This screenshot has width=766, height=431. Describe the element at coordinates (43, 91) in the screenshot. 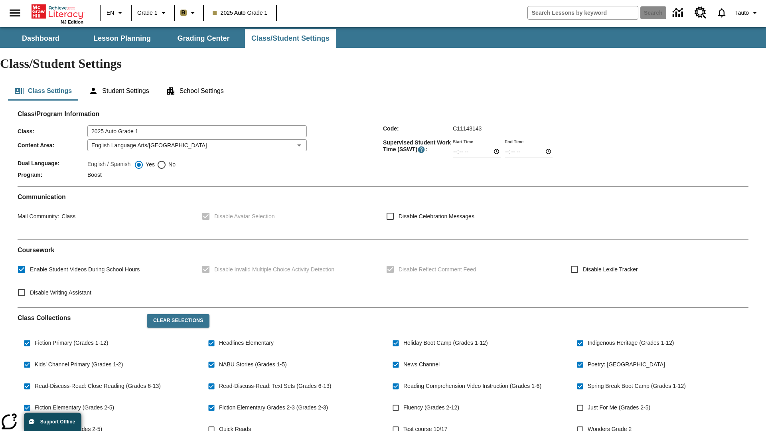

I see `button: Class Settings` at that location.